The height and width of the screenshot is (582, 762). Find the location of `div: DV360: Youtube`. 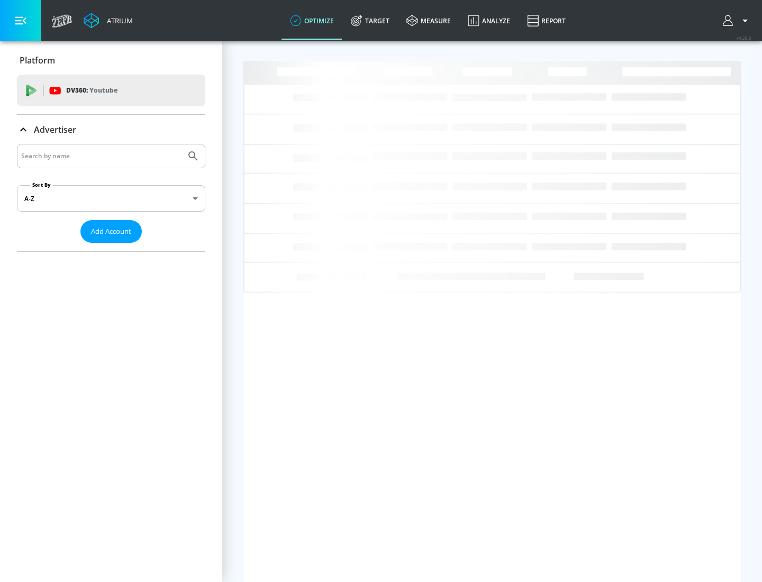

div: DV360: Youtube is located at coordinates (111, 91).